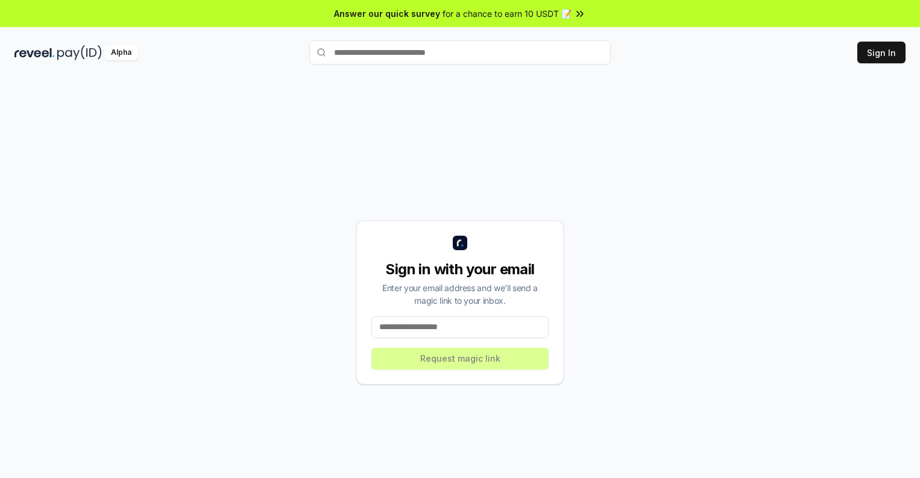  I want to click on div: Enter your email address and we’ll send a magic link to your inbox., so click(460, 294).